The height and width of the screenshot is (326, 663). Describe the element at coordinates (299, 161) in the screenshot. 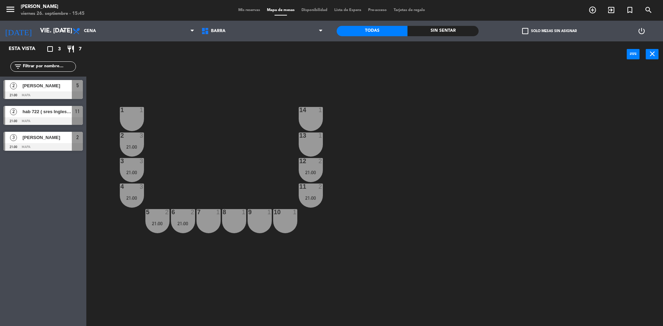

I see `div: 12` at that location.